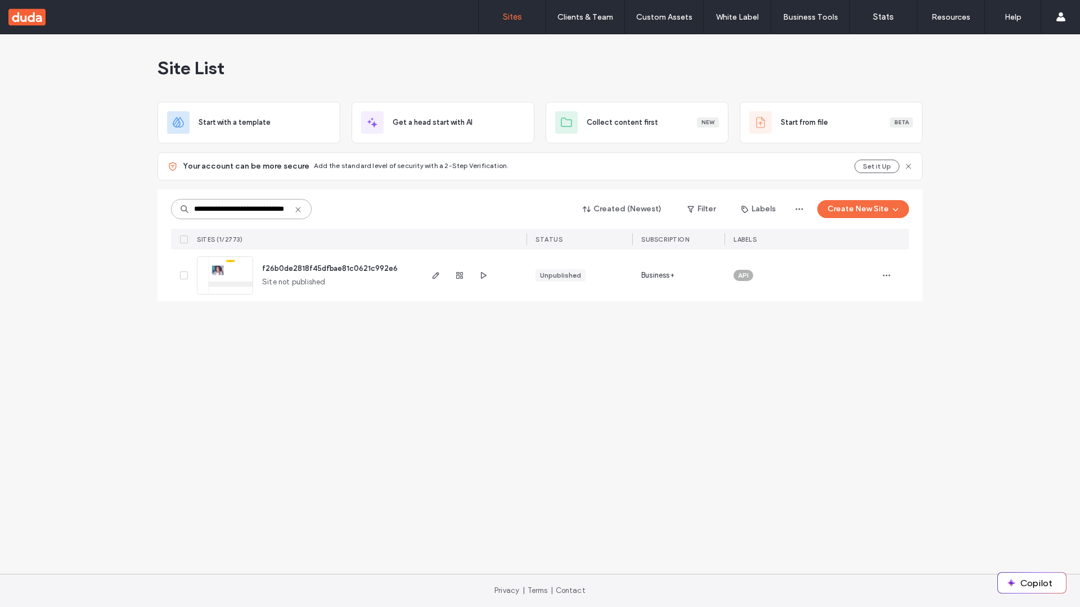  What do you see at coordinates (560, 276) in the screenshot?
I see `div: Unpublished` at bounding box center [560, 276].